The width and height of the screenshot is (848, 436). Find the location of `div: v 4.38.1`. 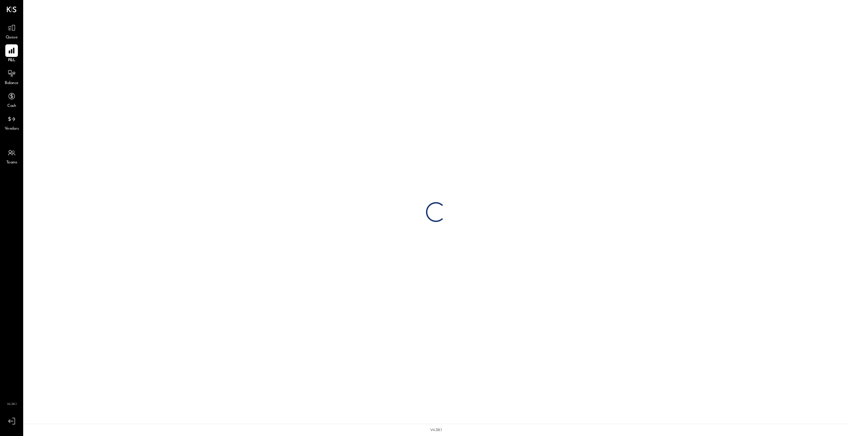

div: v 4.38.1 is located at coordinates (436, 430).